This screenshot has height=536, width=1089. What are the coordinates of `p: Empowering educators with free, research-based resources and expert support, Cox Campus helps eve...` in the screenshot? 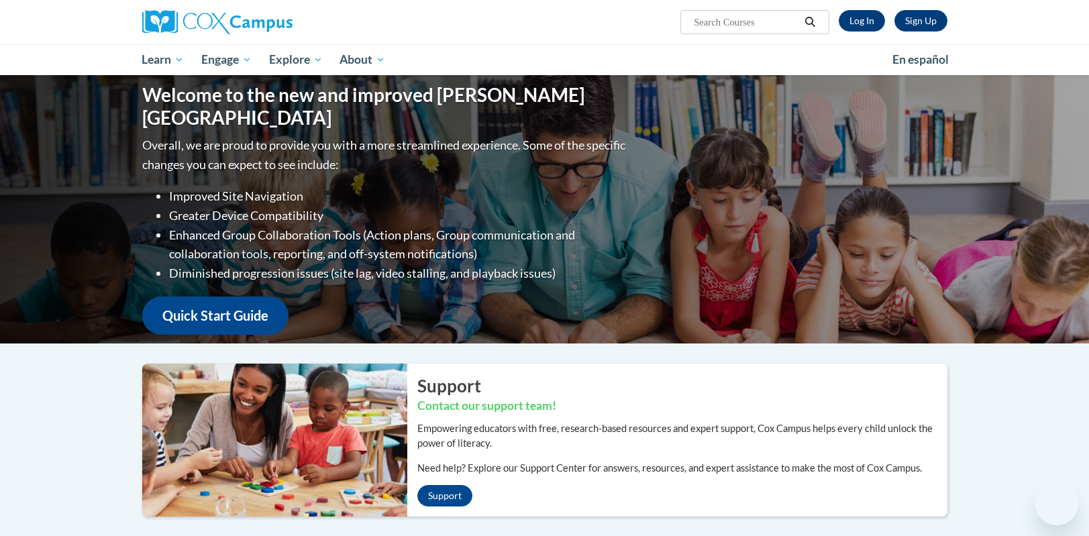 It's located at (682, 436).